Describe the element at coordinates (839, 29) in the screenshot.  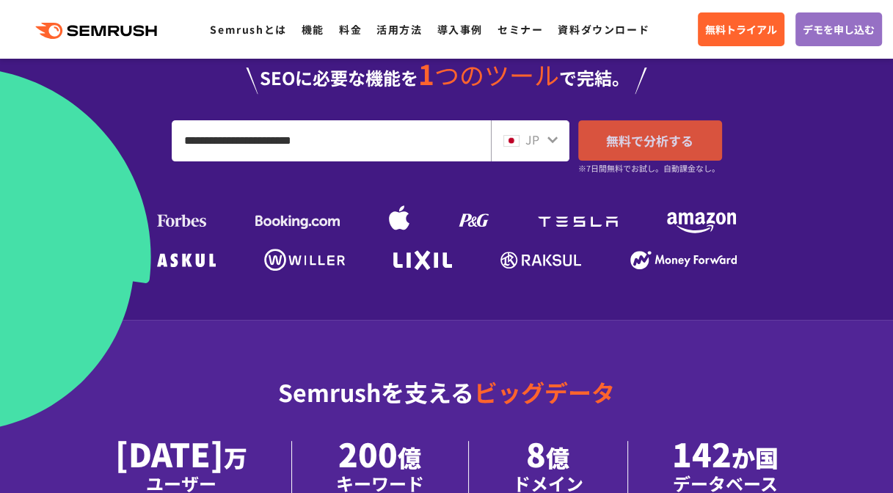
I see `a: デモを申し込む` at that location.